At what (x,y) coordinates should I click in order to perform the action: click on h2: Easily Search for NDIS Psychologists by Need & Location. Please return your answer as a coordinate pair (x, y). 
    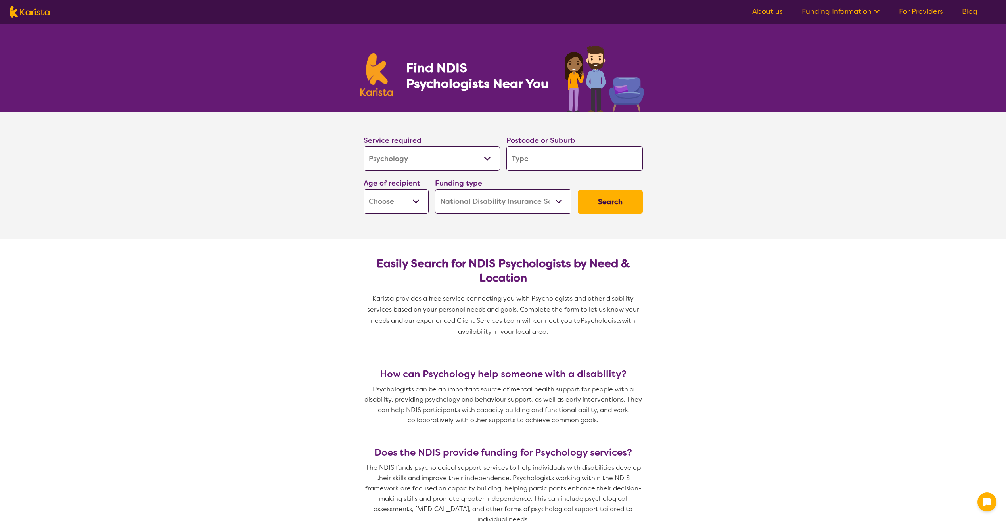
    Looking at the image, I should click on (503, 271).